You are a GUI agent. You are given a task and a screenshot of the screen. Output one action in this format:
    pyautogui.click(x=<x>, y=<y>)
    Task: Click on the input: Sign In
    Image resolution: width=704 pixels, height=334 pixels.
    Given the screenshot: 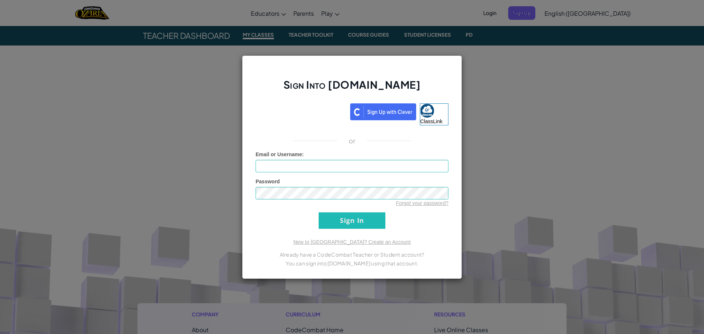 What is the action you would take?
    pyautogui.click(x=352, y=220)
    